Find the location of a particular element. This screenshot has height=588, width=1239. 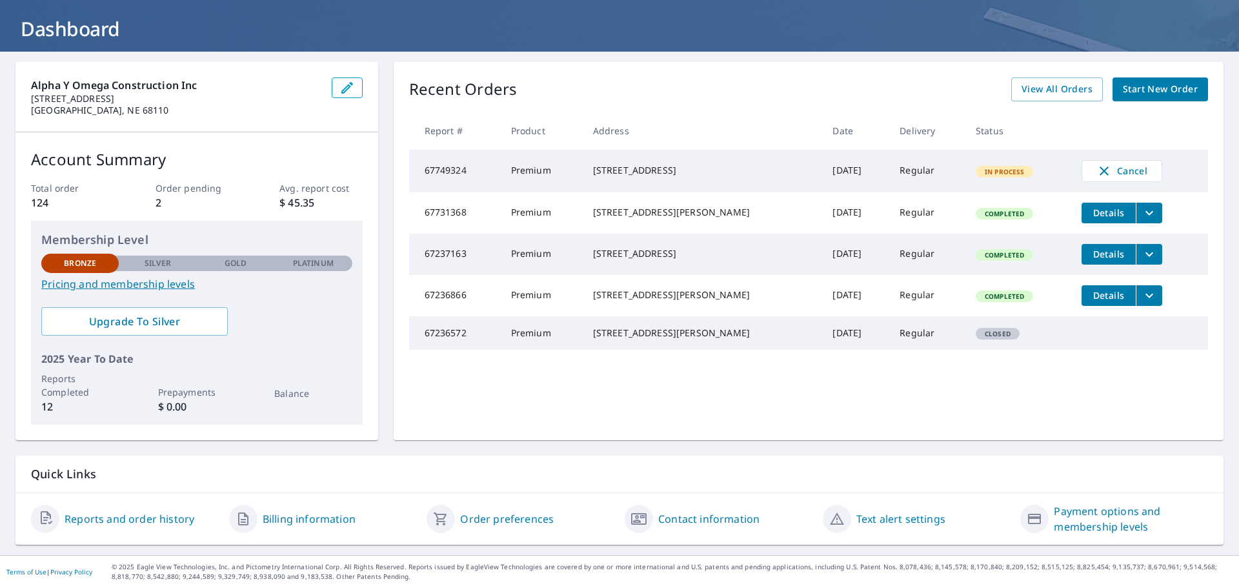

span: Start New Order is located at coordinates (1161, 89).